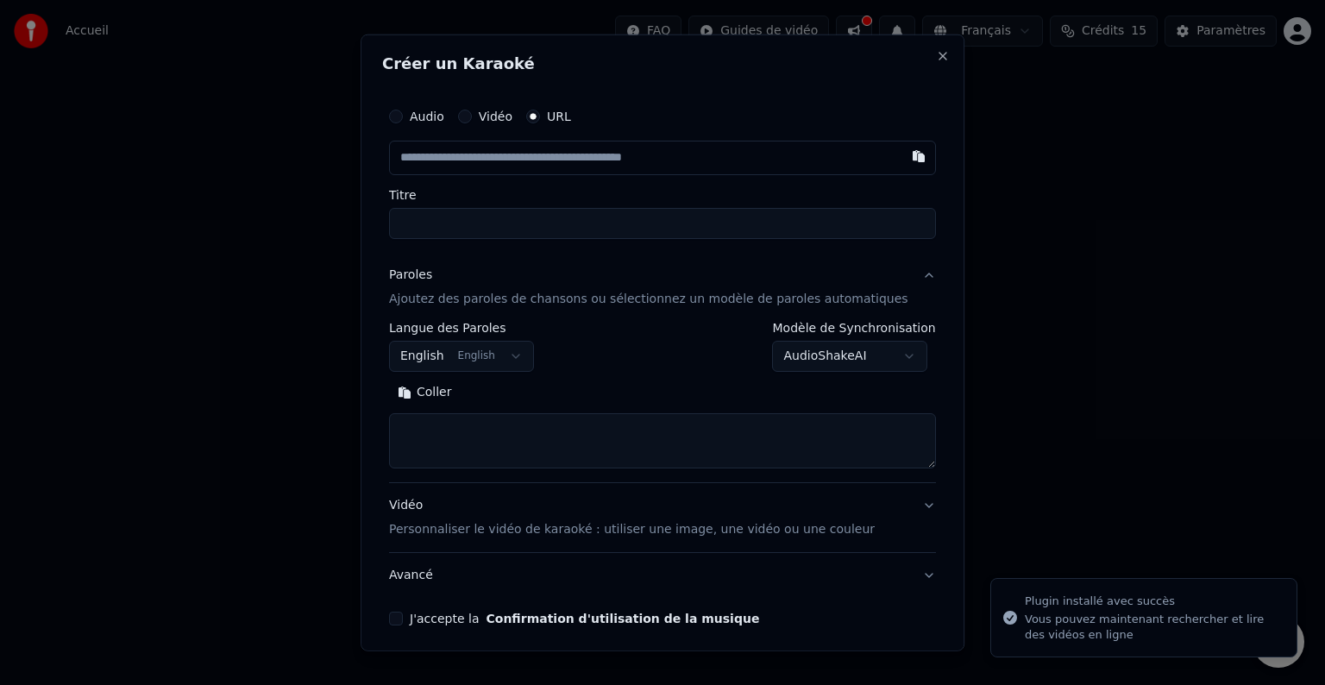 This screenshot has height=685, width=1325. What do you see at coordinates (663, 287) in the screenshot?
I see `button: ParolesAjoutez des paroles de chansons ou sélectionnez un modèle de paroles automatiques` at bounding box center [663, 287].